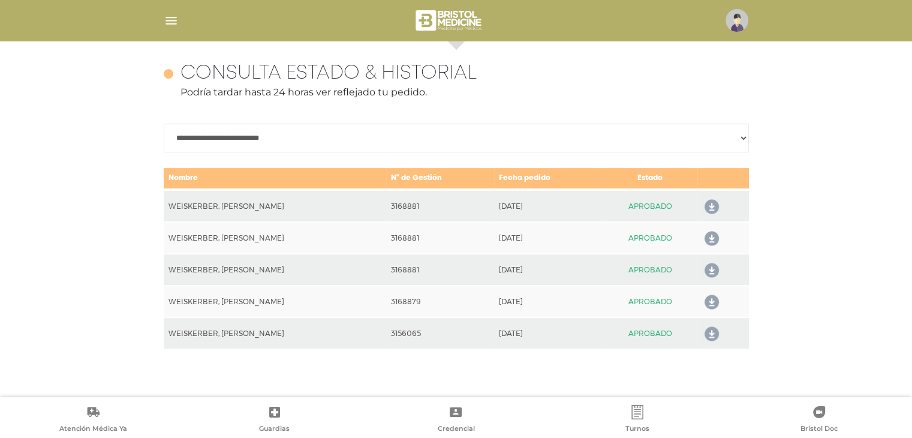  Describe the element at coordinates (819, 420) in the screenshot. I see `a: Bristol Doc` at that location.